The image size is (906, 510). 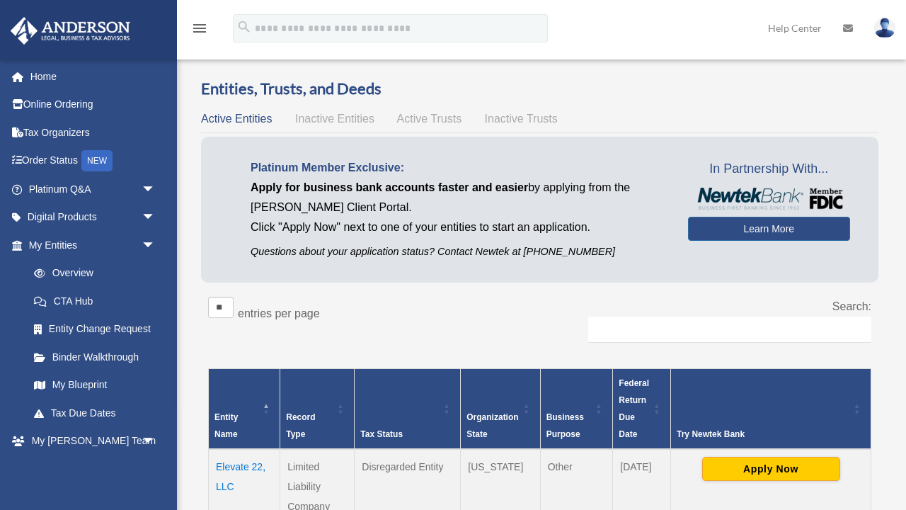 I want to click on a: My Documentsarrow_drop_down, so click(x=93, y=469).